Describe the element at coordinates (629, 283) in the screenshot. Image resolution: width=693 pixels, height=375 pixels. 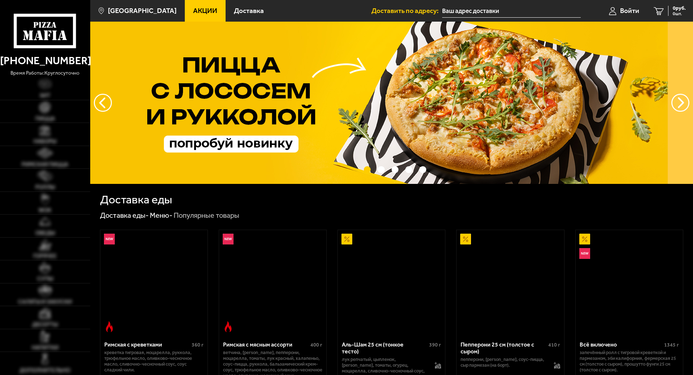
I see `a: АкционныйНовинкаВсё включено` at that location.